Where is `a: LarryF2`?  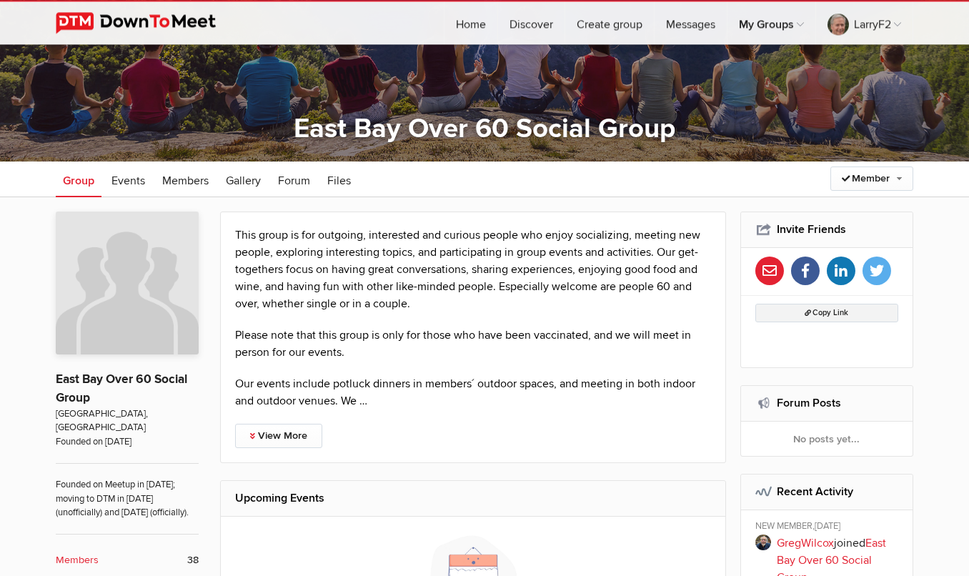 a: LarryF2 is located at coordinates (864, 23).